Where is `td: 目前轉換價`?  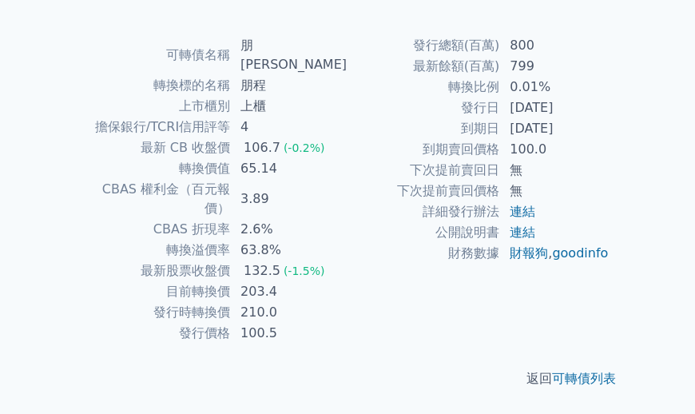 td: 目前轉換價 is located at coordinates (158, 292).